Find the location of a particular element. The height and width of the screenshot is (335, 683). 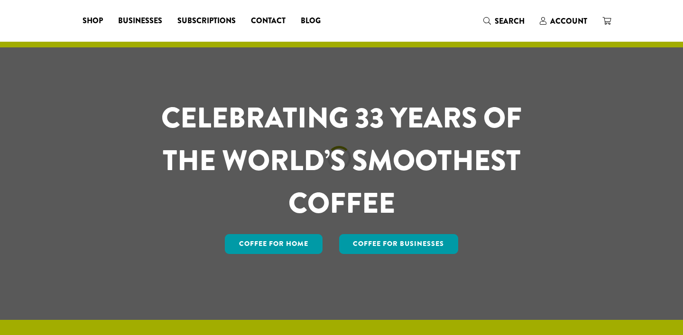

span: Businesses is located at coordinates (140, 21).